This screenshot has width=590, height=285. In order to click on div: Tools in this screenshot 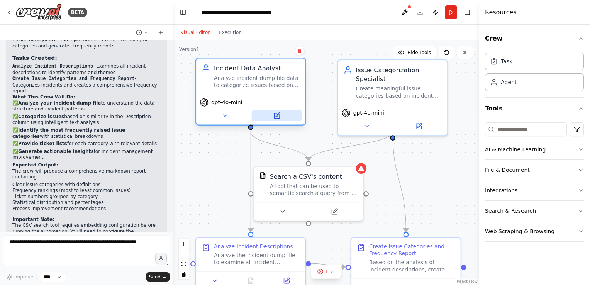, I will do `click(534, 183)`.